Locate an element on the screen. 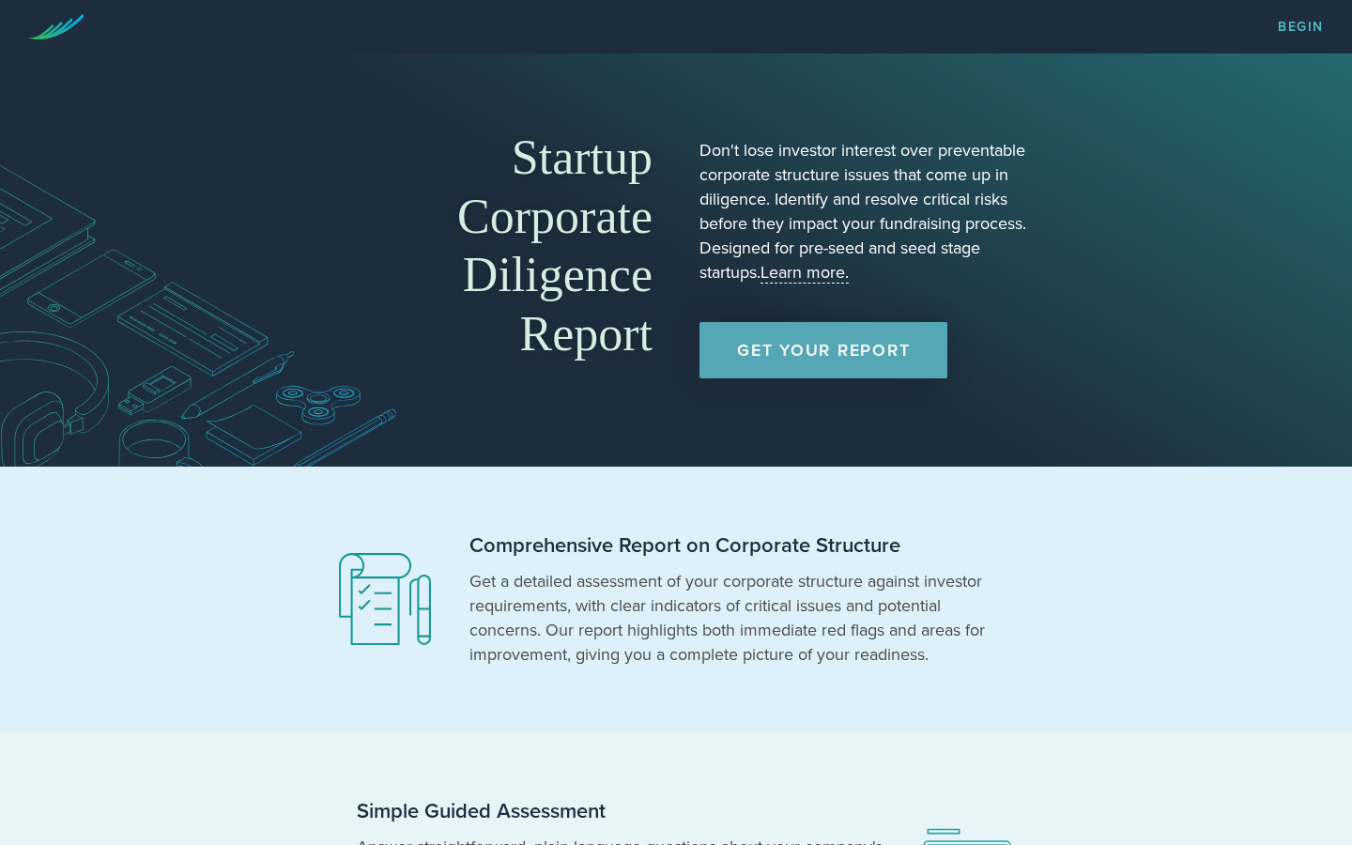 Image resolution: width=1352 pixels, height=845 pixels. p: Get a detailed assessment of your corporate structure against investor requirements, with clear i... is located at coordinates (732, 618).